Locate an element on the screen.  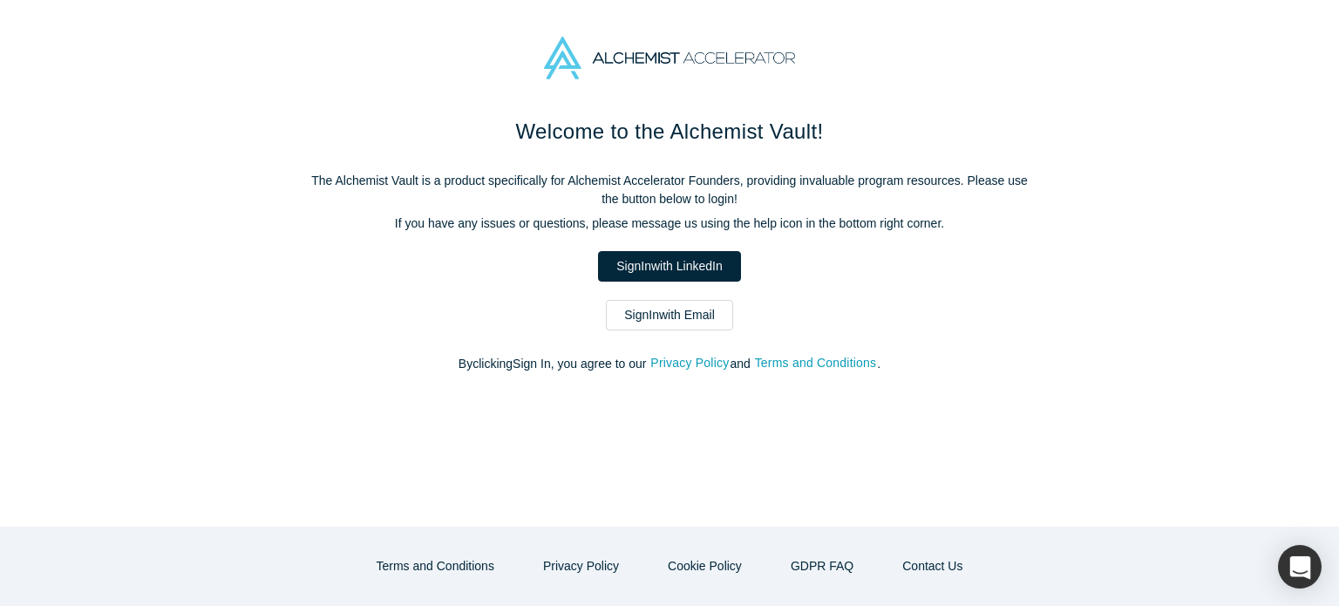
a: SignInwith LinkedIn is located at coordinates (669, 266).